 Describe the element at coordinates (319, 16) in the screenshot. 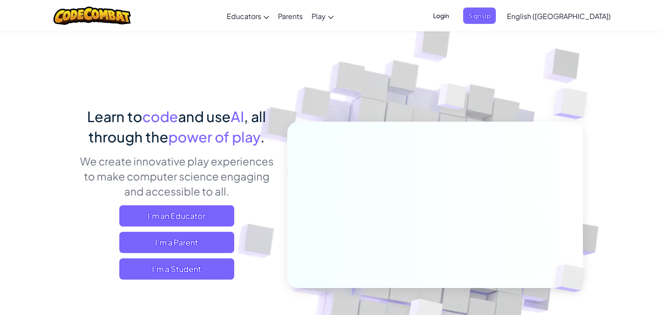

I see `span: Play` at that location.